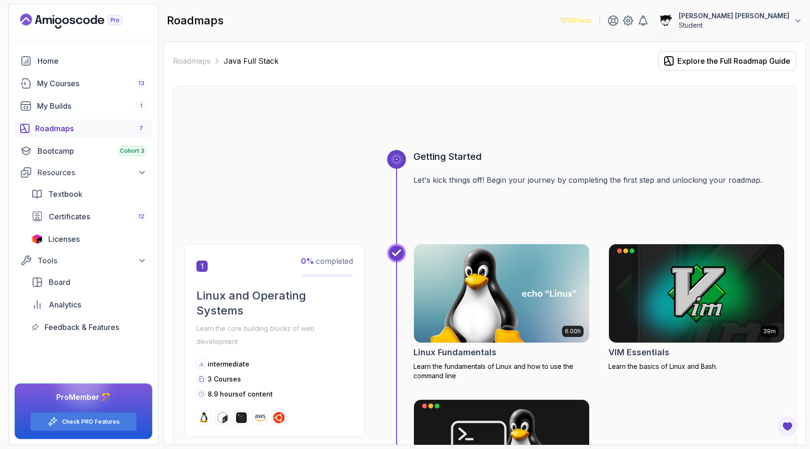 This screenshot has height=449, width=810. I want to click on a: Check PRO Features, so click(90, 422).